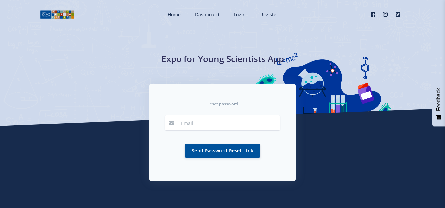 This screenshot has width=445, height=208. What do you see at coordinates (174, 14) in the screenshot?
I see `span: Home` at bounding box center [174, 14].